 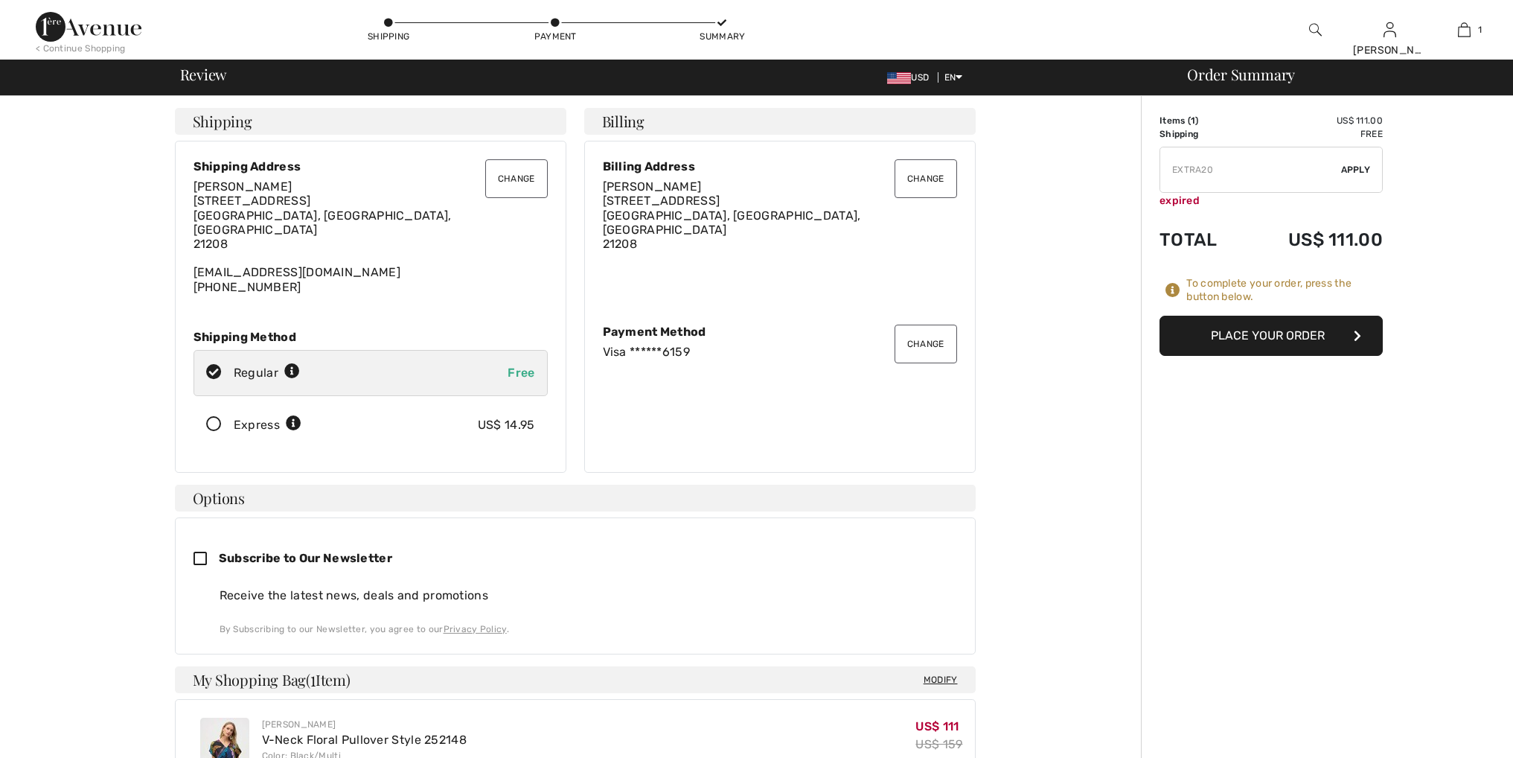 I want to click on input: Promo code, so click(x=1250, y=170).